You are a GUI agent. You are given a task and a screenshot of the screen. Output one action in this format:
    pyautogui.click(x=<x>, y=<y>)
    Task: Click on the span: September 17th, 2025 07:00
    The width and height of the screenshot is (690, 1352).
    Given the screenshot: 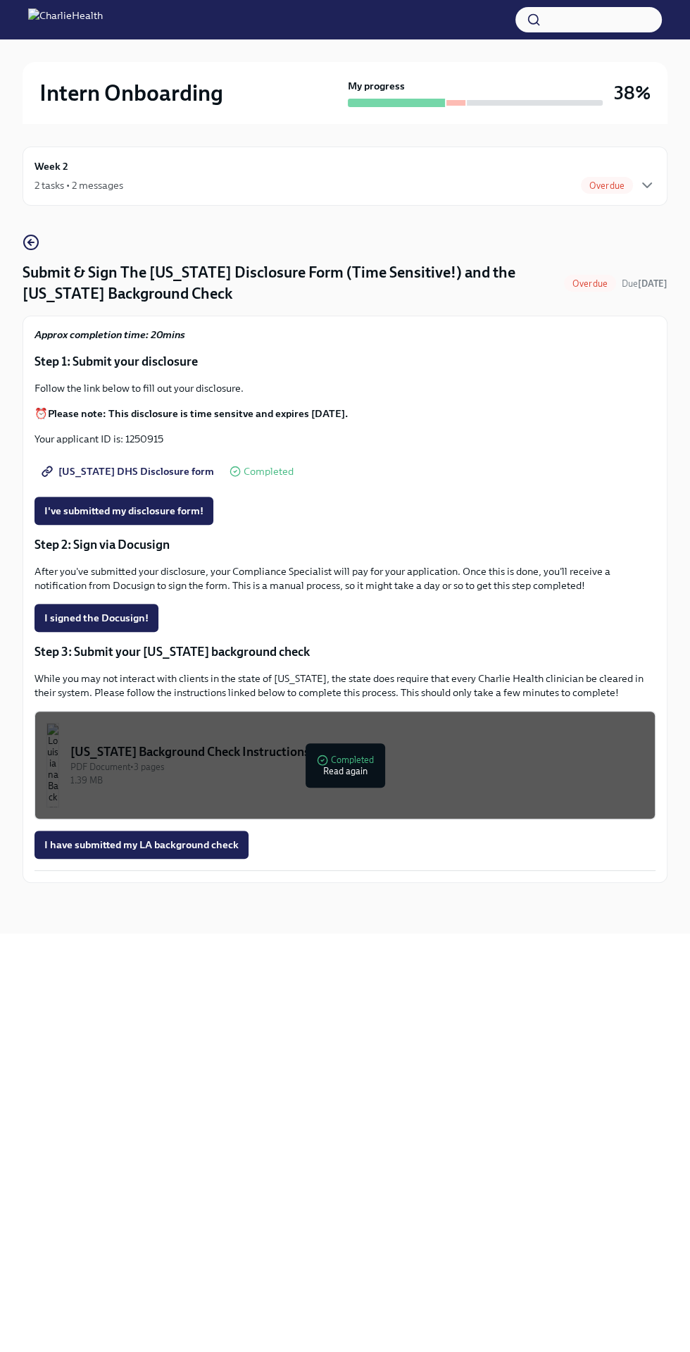 What is the action you would take?
    pyautogui.click(x=645, y=283)
    